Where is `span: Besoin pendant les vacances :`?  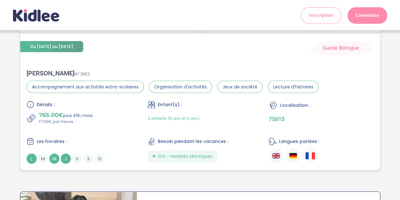
span: Besoin pendant les vacances : is located at coordinates (193, 141).